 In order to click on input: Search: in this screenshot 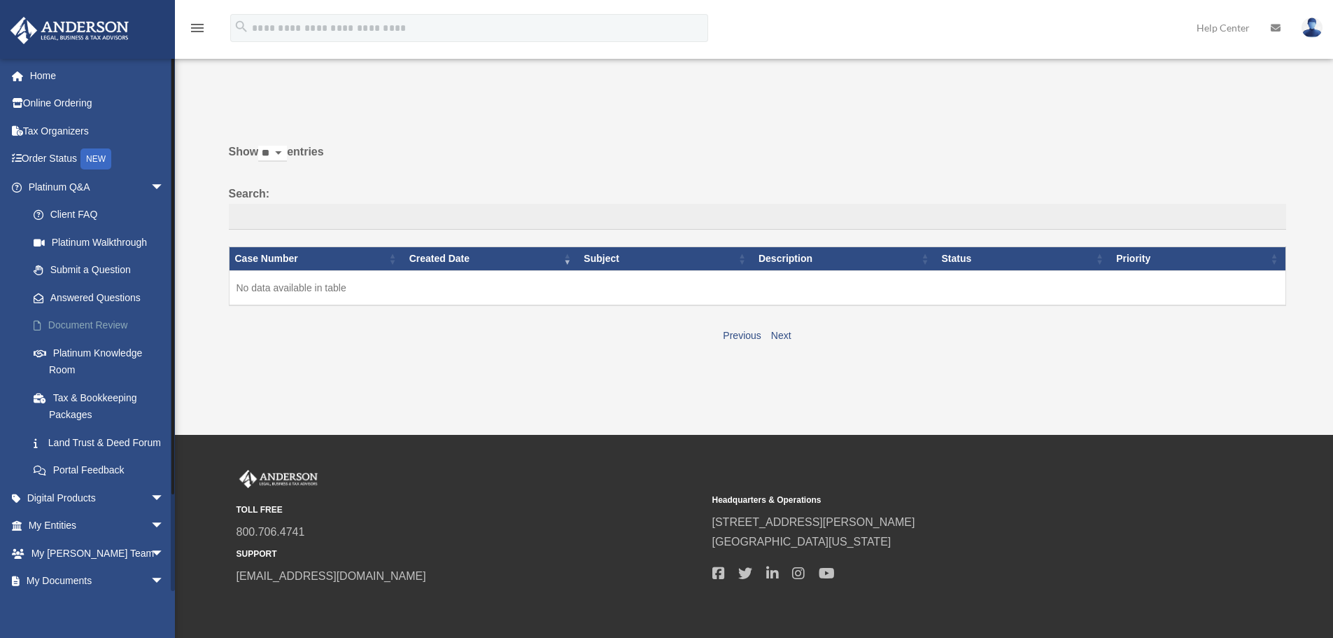, I will do `click(757, 217)`.